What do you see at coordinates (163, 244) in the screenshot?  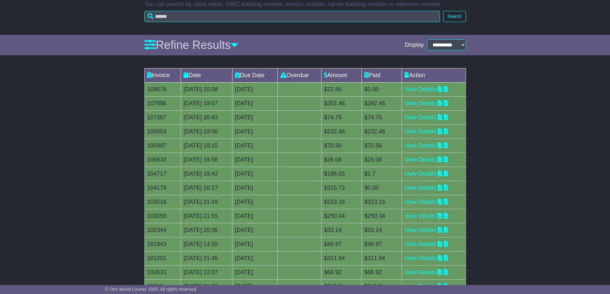 I see `td: 101943` at bounding box center [163, 244].